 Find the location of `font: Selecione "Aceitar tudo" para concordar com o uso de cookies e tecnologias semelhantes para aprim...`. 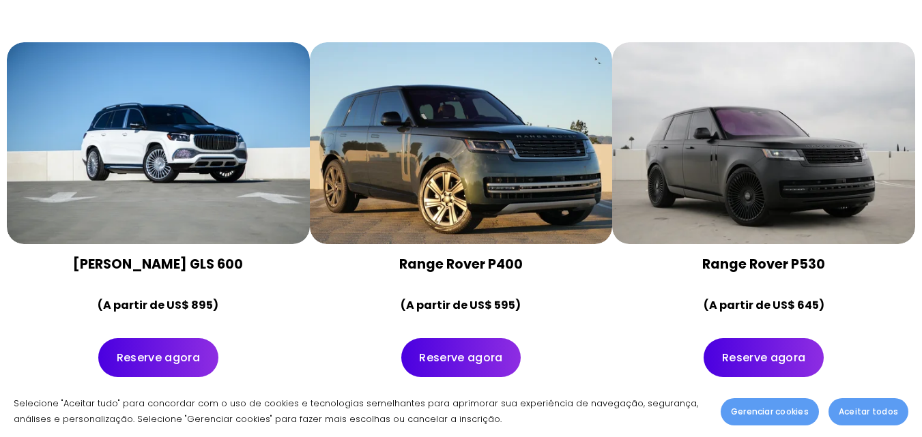

font: Selecione "Aceitar tudo" para concordar com o uso de cookies e tecnologias semelhantes para aprim... is located at coordinates (355, 411).